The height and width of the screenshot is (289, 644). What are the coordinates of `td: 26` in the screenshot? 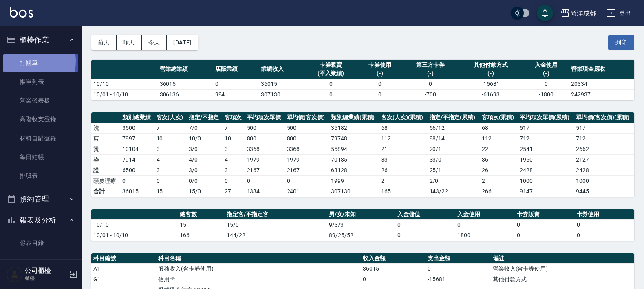 It's located at (403, 170).